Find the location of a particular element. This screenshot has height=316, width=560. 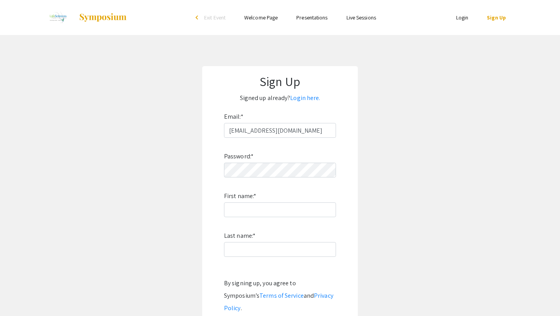

label: Last name: is located at coordinates (239, 236).